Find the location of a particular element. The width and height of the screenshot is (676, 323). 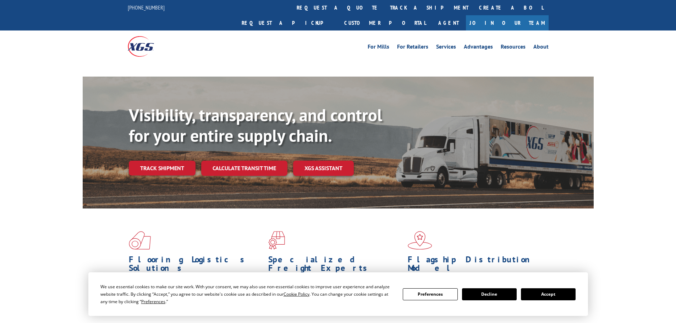

img: xgs-icon-focused-on-flooring-red is located at coordinates (277, 241).